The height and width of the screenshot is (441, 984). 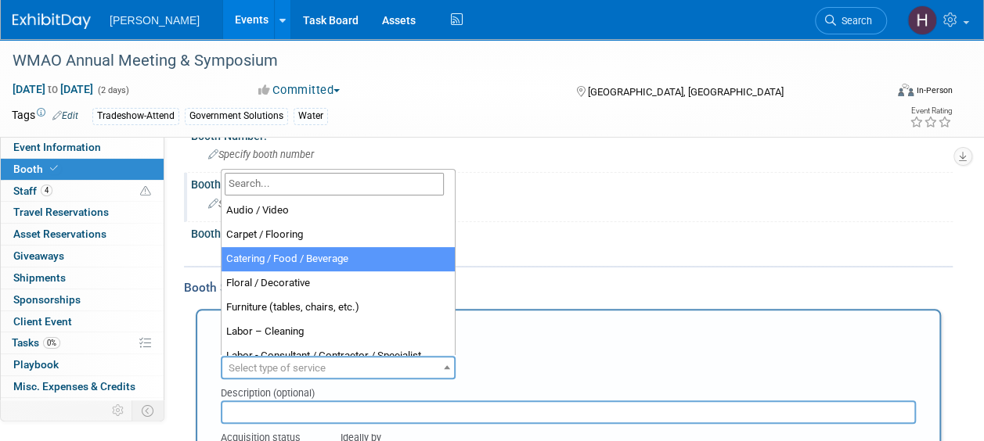 I want to click on div: In-Person, so click(x=934, y=90).